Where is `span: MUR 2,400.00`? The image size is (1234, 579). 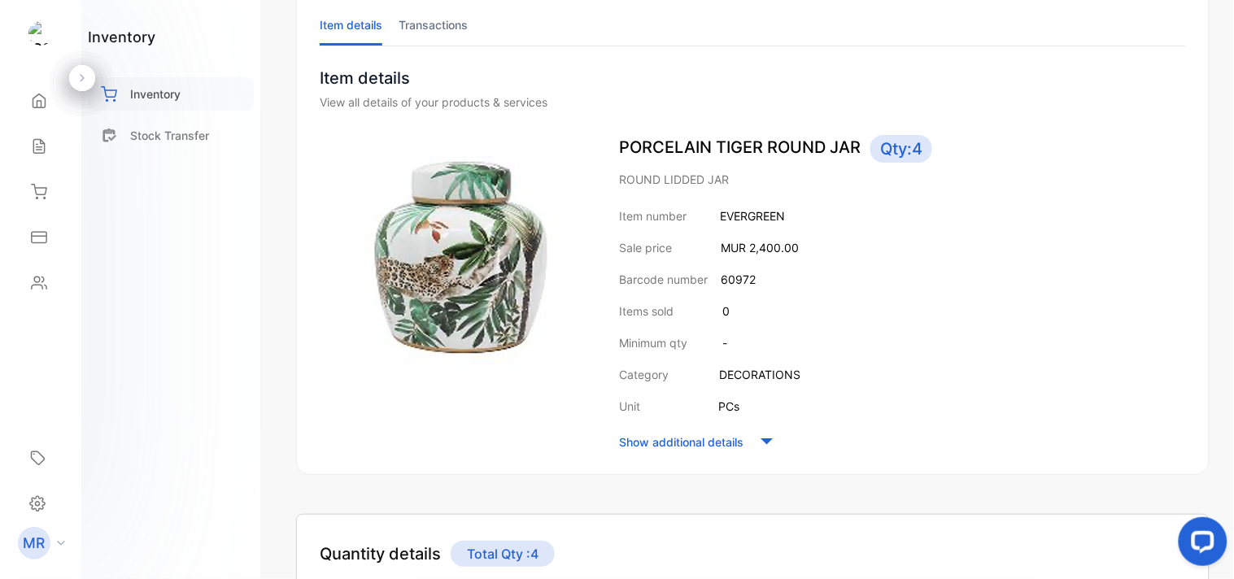
span: MUR 2,400.00 is located at coordinates (760, 247).